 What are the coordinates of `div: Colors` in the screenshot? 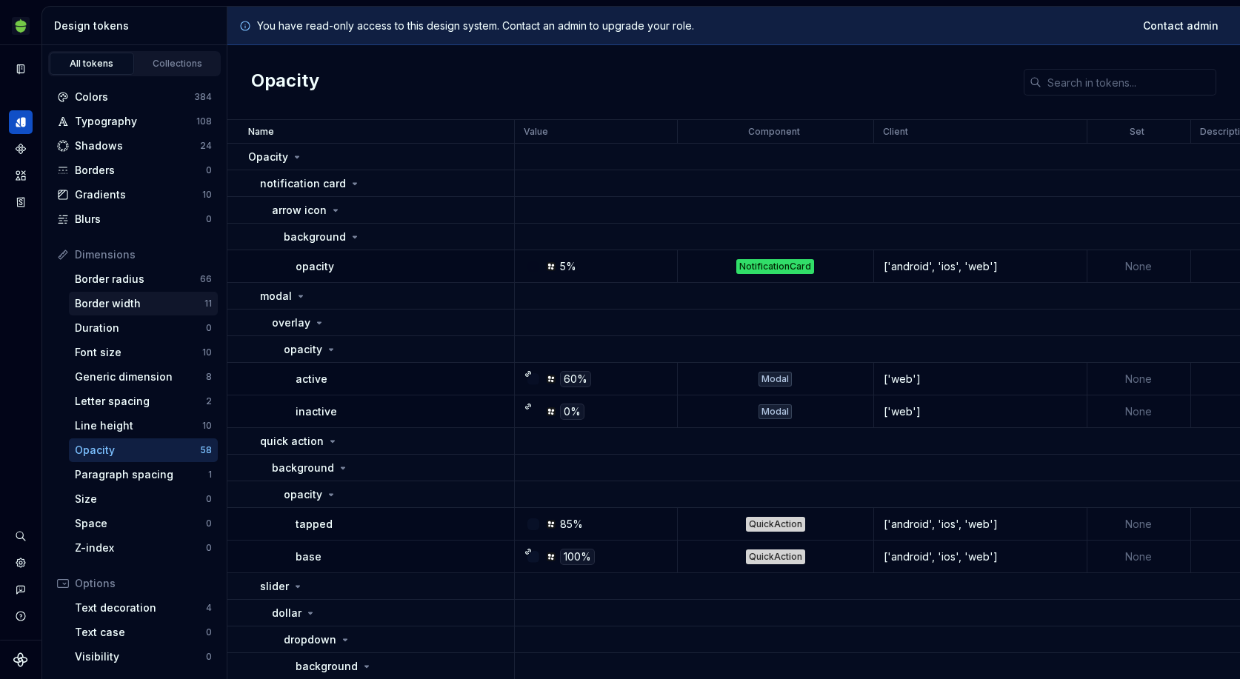 It's located at (134, 97).